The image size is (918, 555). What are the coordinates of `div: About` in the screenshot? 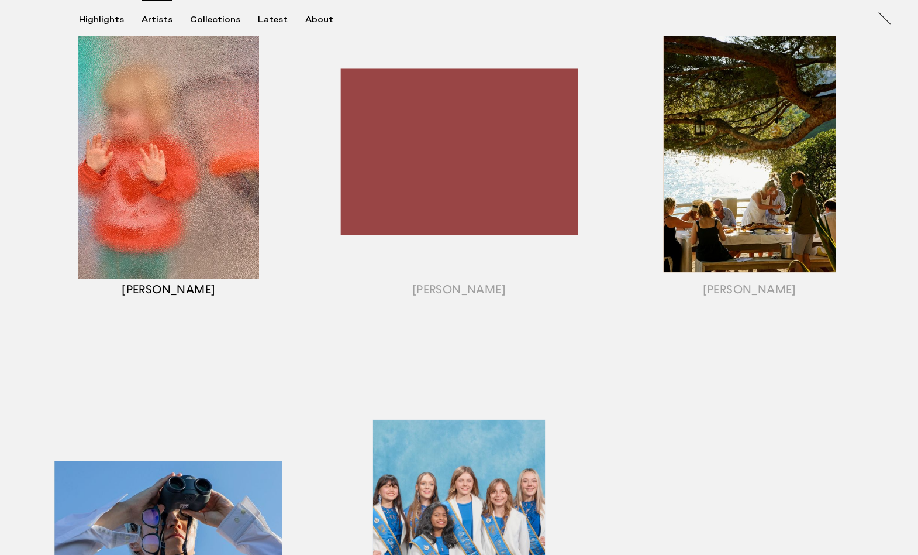 It's located at (319, 20).